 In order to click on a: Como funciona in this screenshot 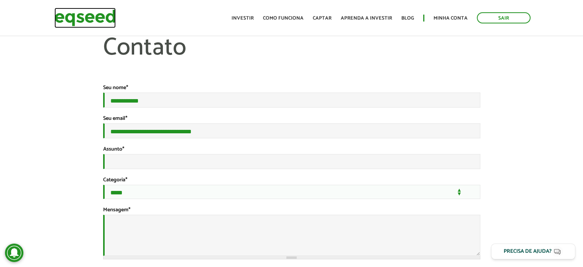, I will do `click(283, 18)`.